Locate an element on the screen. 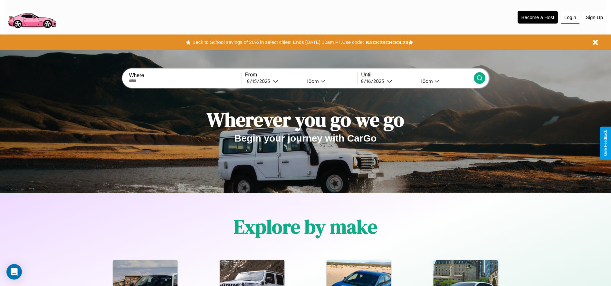 The image size is (611, 286). button: Sign Up is located at coordinates (594, 17).